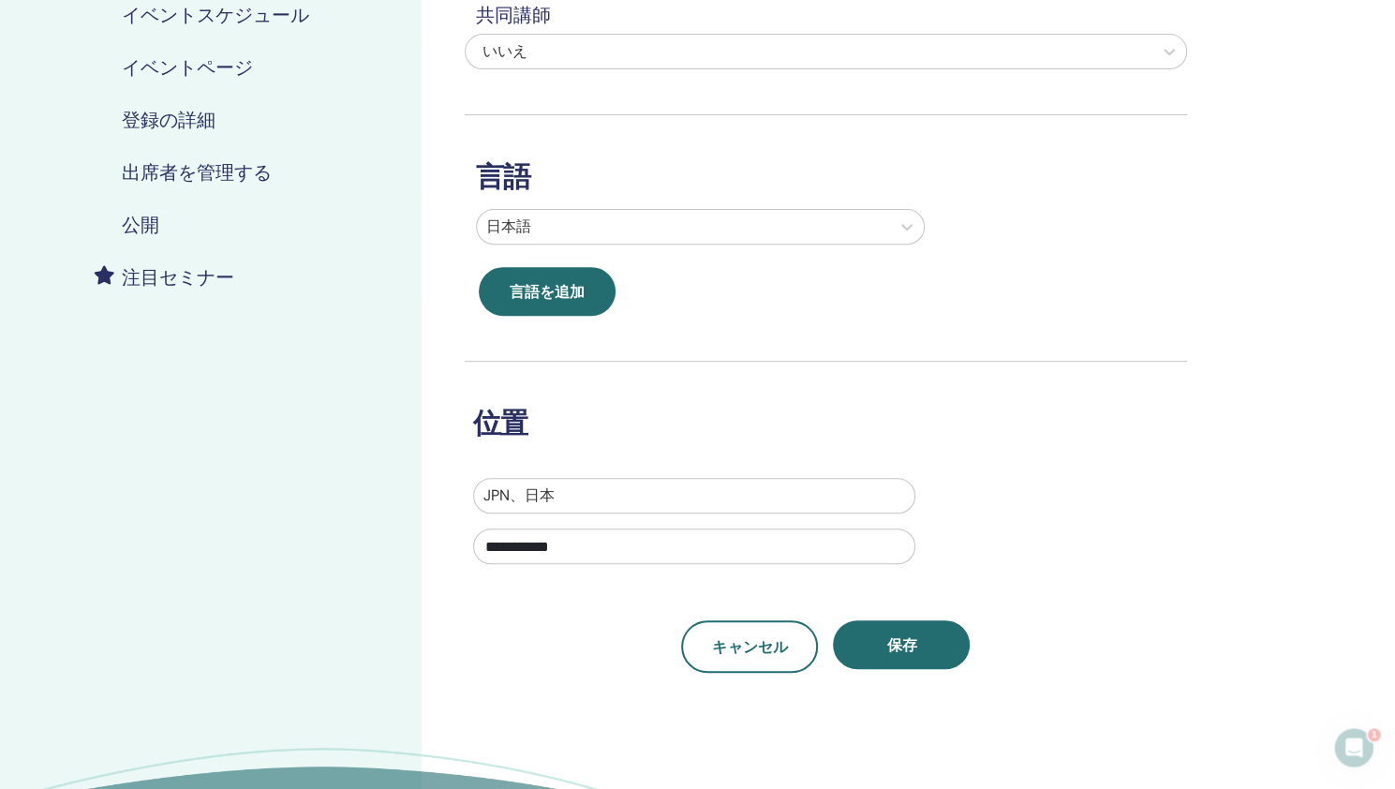  What do you see at coordinates (547, 291) in the screenshot?
I see `button: 言語を追加` at bounding box center [547, 291].